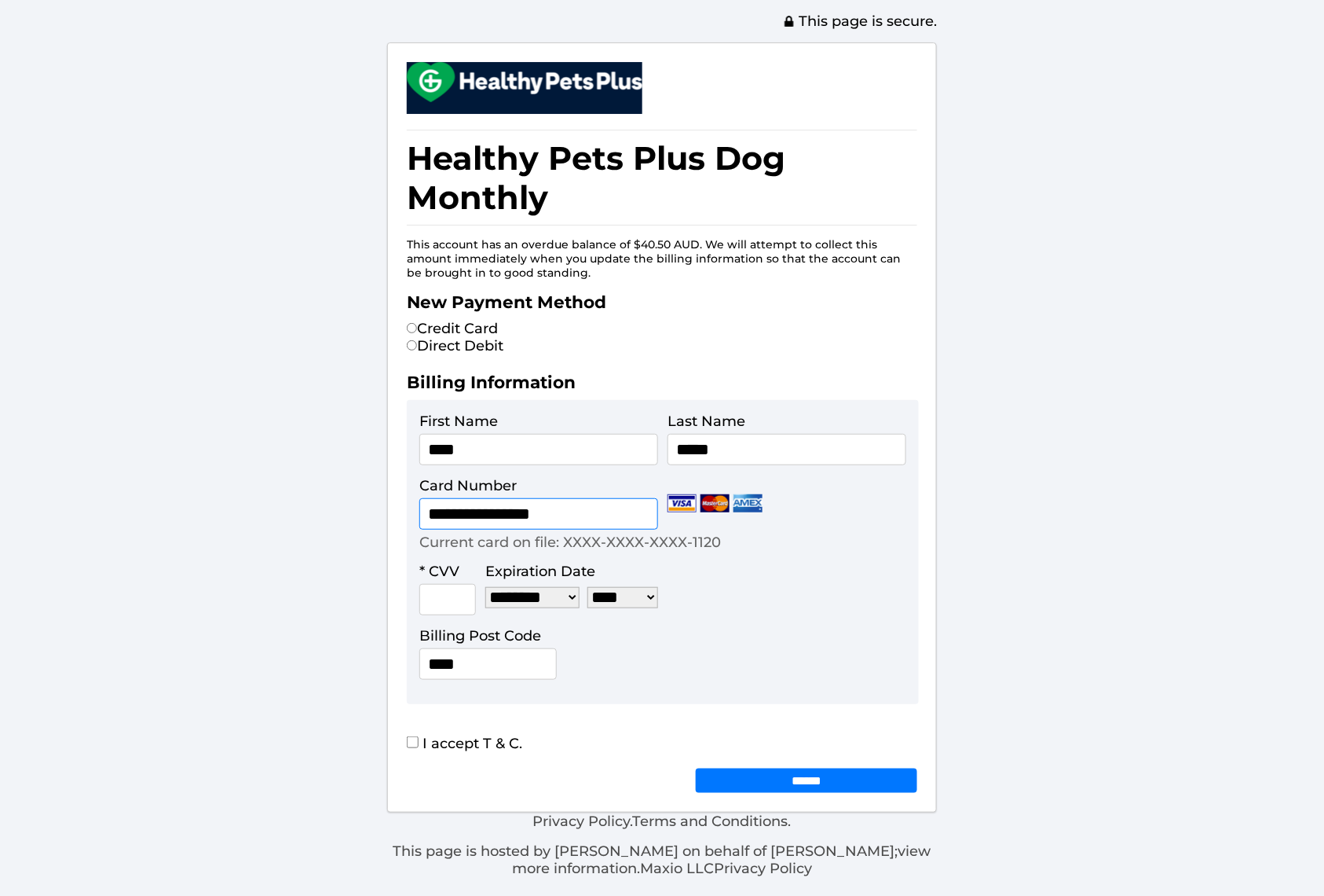 The width and height of the screenshot is (1324, 896). Describe the element at coordinates (439, 572) in the screenshot. I see `label: * CVV` at that location.